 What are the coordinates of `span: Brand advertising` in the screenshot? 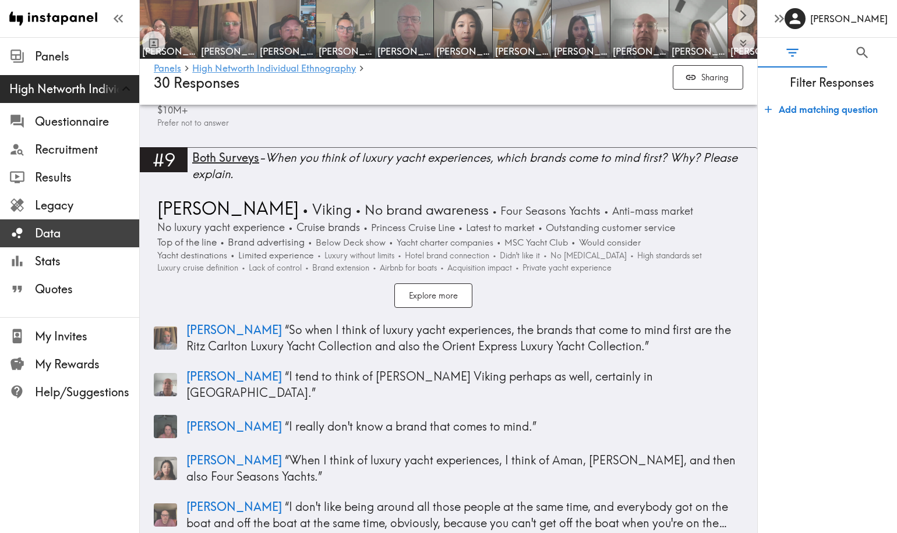 It's located at (264, 242).